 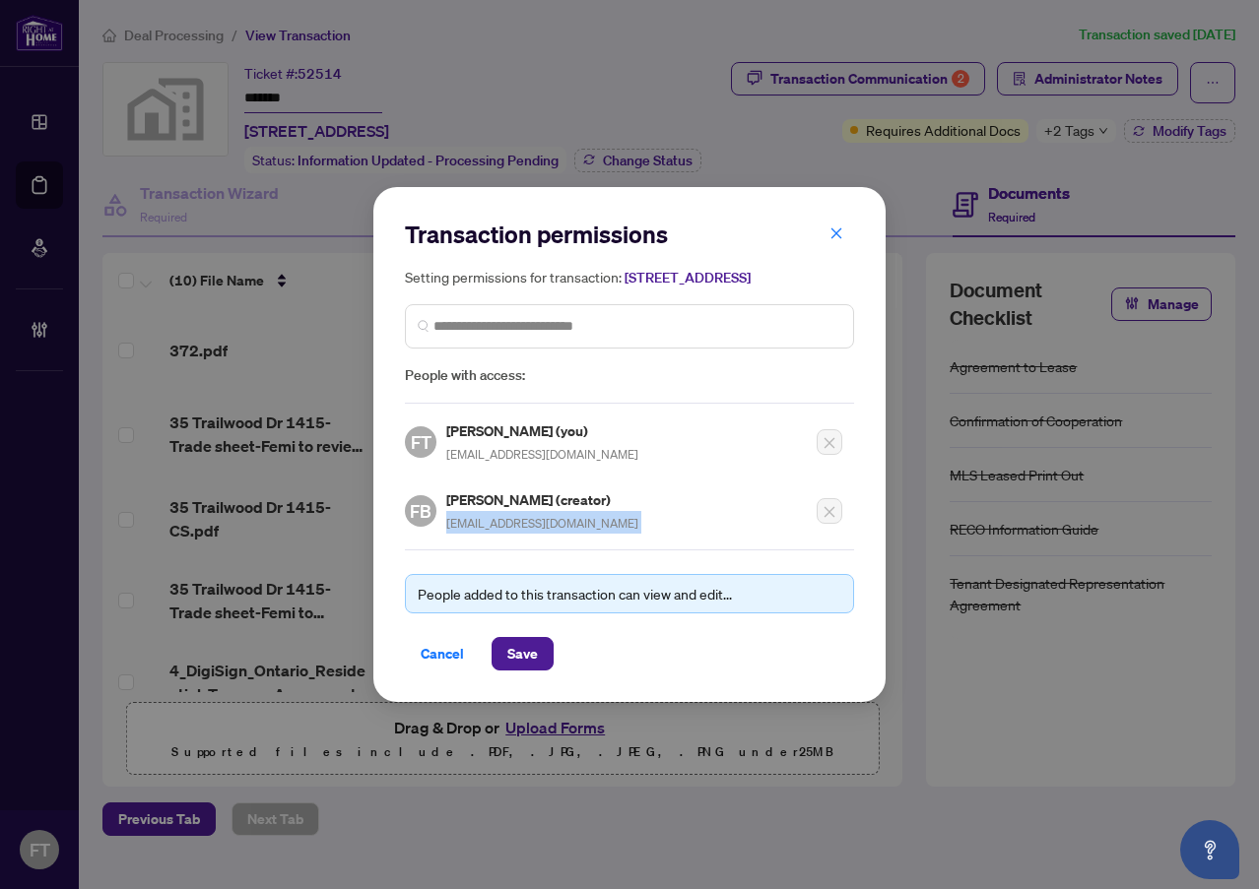 I want to click on img: search_icon, so click(x=423, y=326).